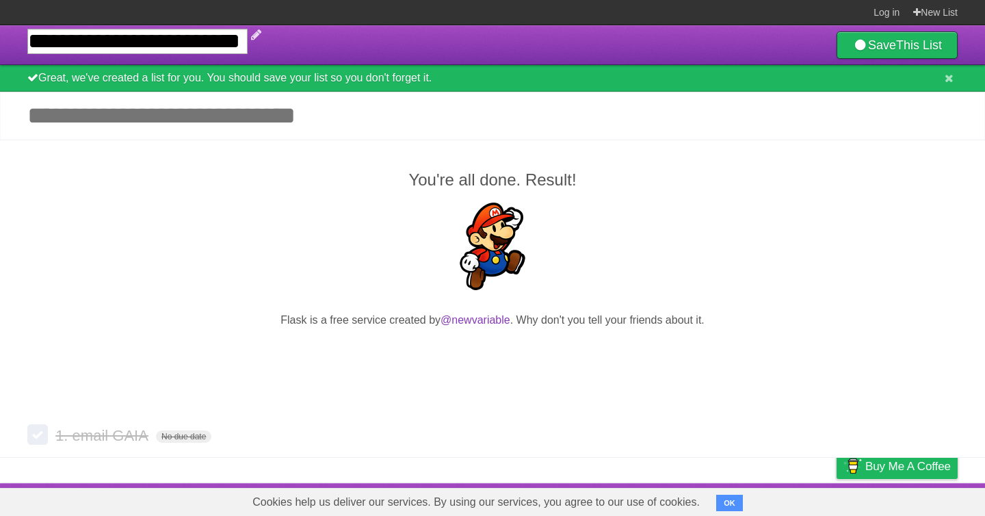  What do you see at coordinates (493, 180) in the screenshot?
I see `h2: You're all done. Result!` at bounding box center [493, 180].